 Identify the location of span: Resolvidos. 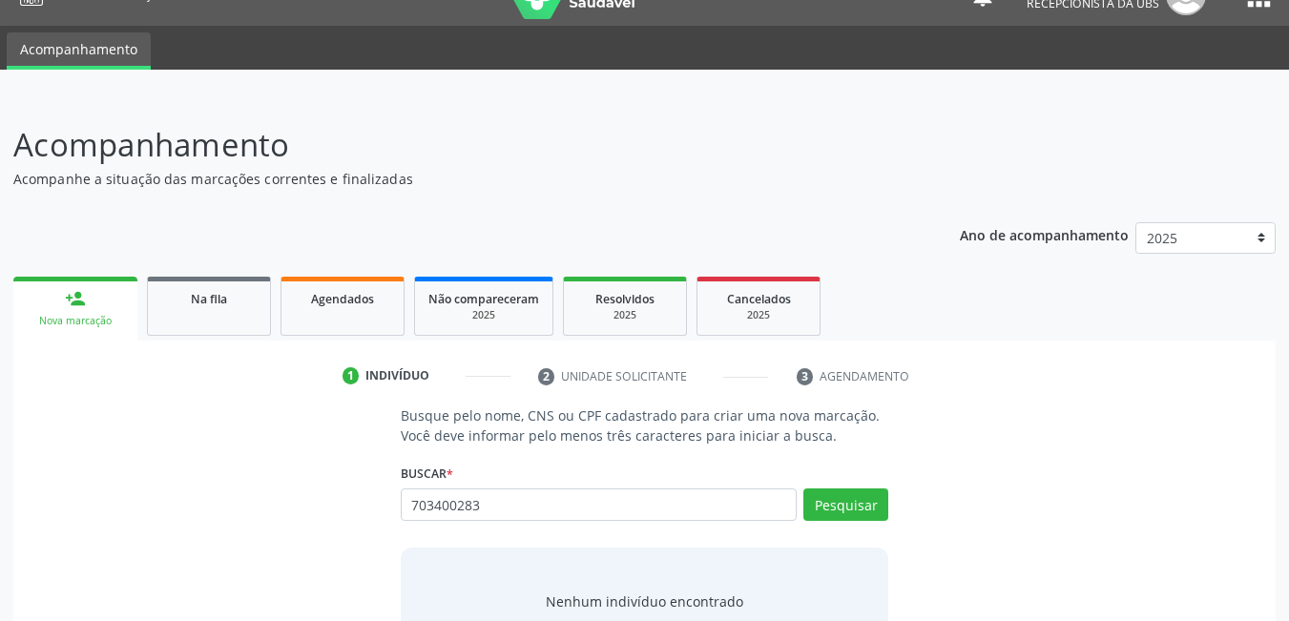
(625, 299).